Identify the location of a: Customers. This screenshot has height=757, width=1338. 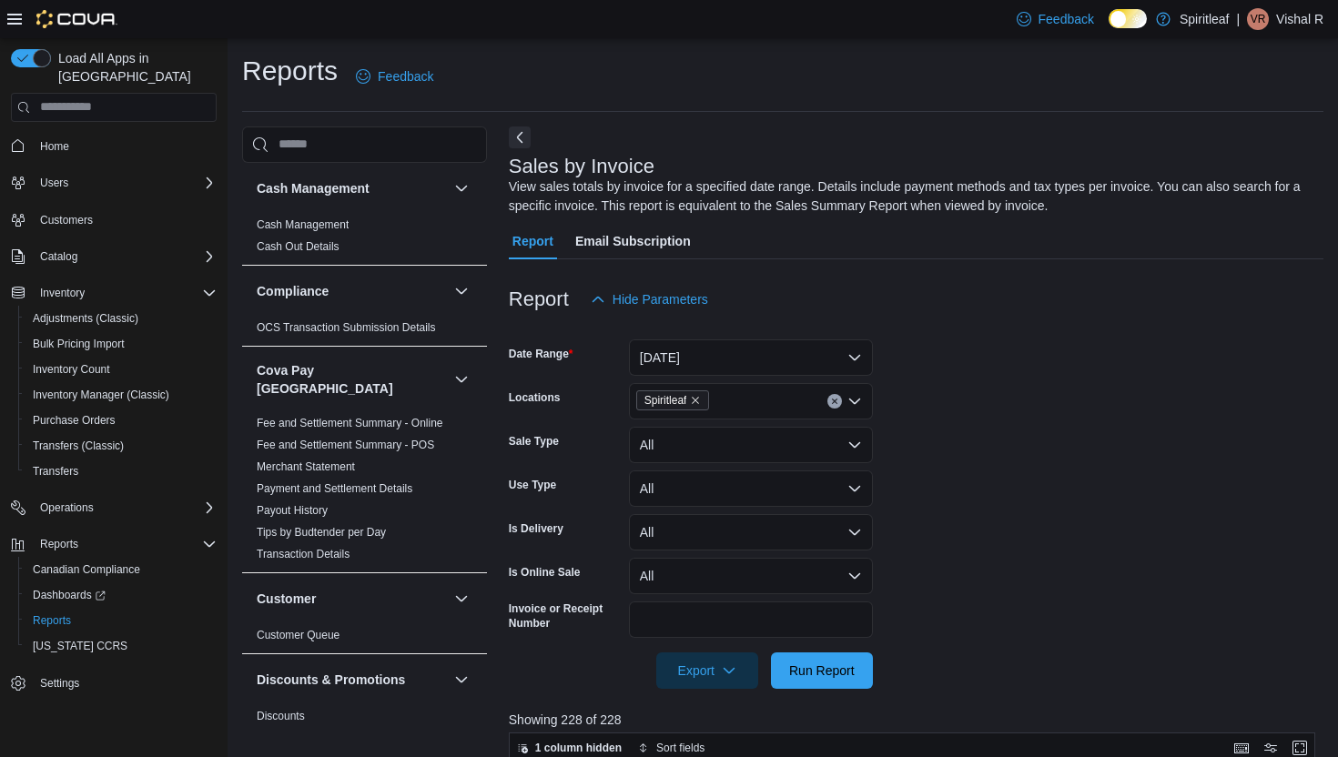
(66, 220).